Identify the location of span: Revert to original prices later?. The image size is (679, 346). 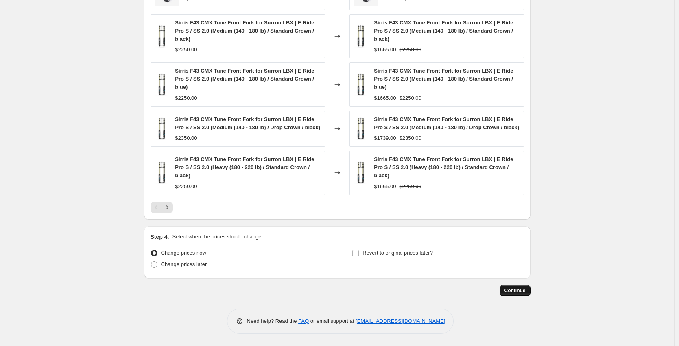
(398, 252).